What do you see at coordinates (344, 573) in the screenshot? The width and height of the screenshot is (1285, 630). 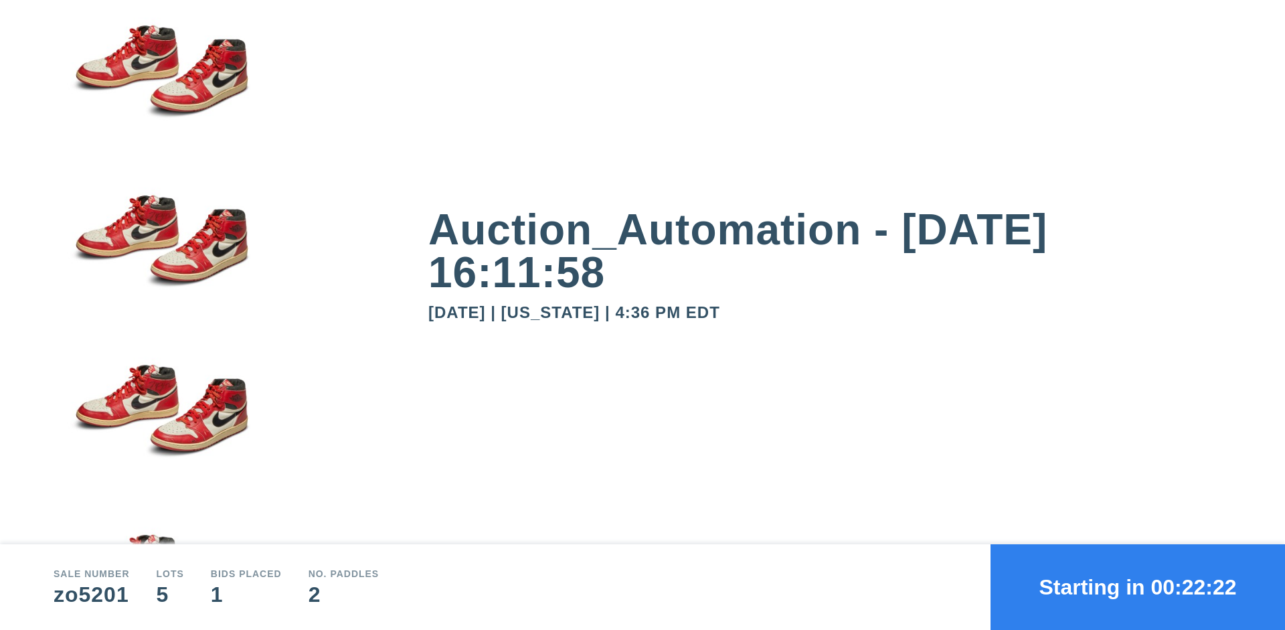 I see `div: No. Paddles` at bounding box center [344, 573].